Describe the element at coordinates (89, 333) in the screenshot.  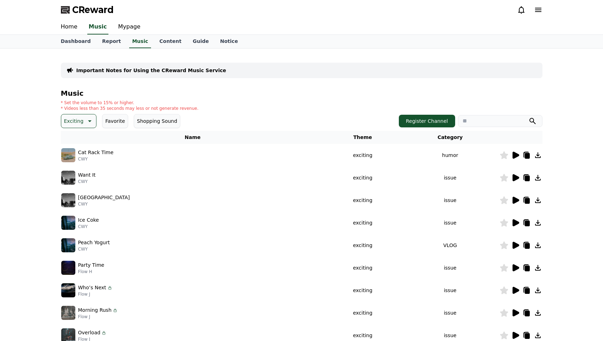
I see `p: Overload` at that location.